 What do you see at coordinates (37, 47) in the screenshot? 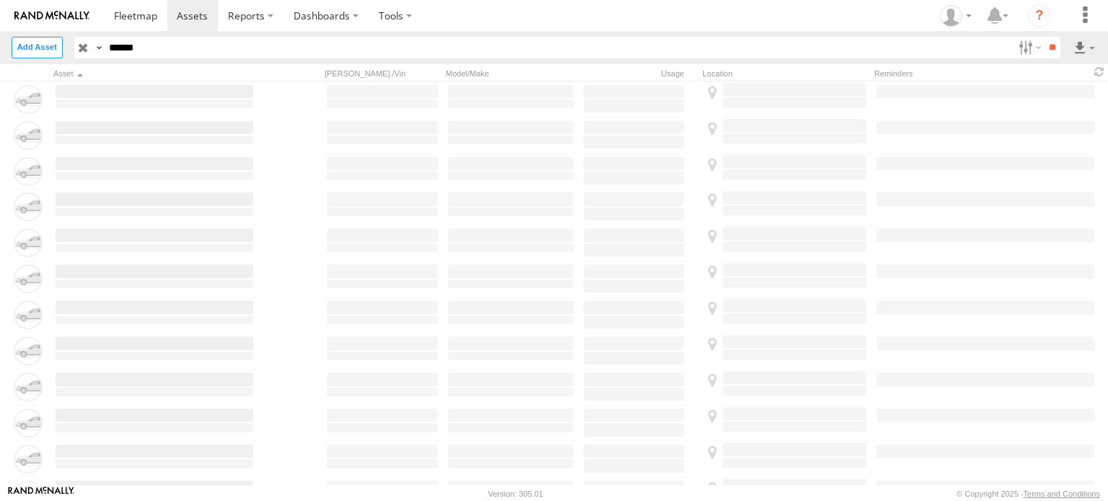
I see `label: Create New Asset` at bounding box center [37, 47].